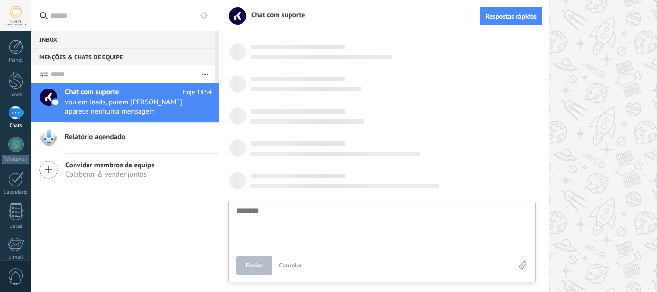  Describe the element at coordinates (197, 92) in the screenshot. I see `span: Hoje 18:54` at that location.